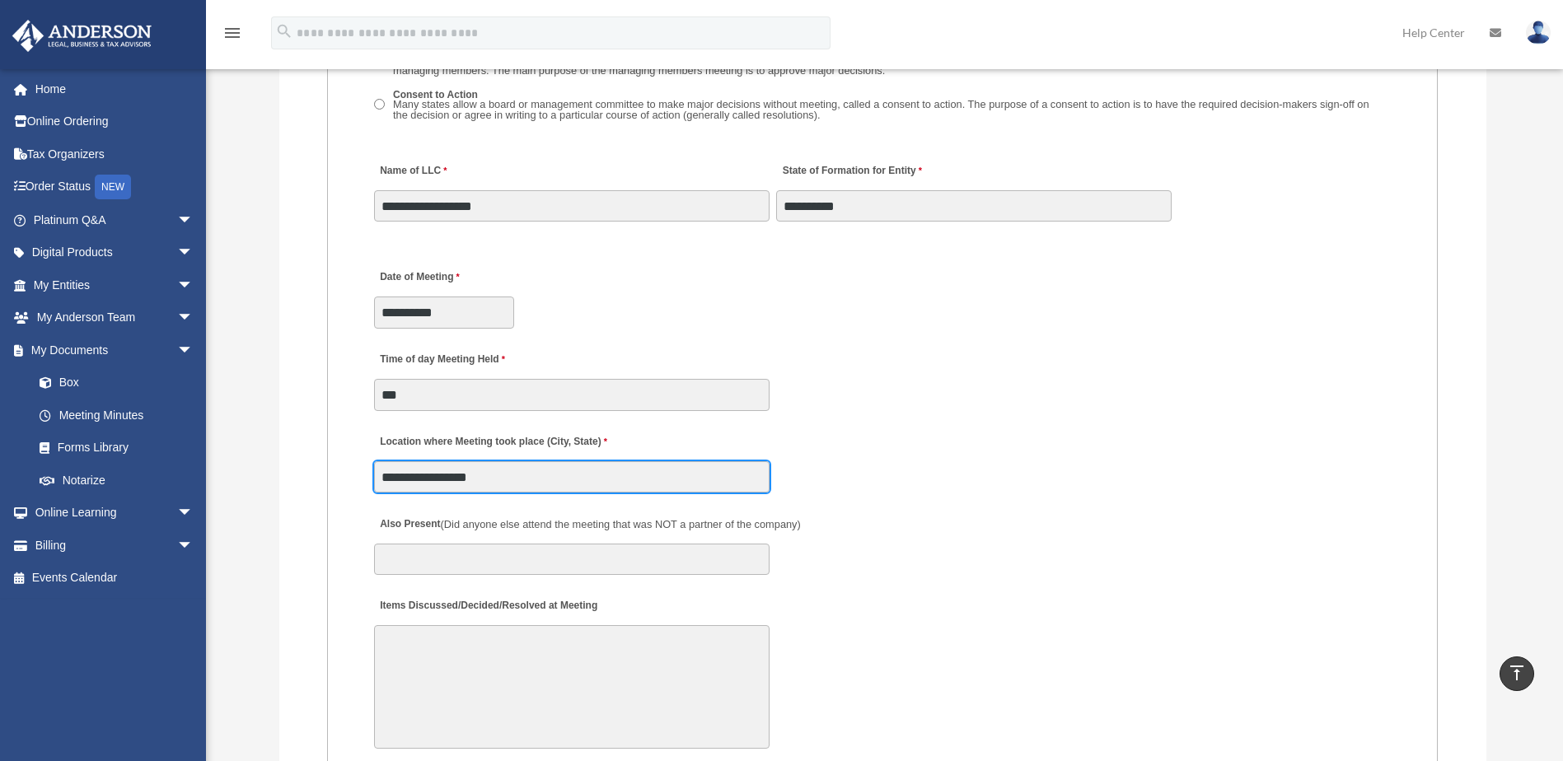  Describe the element at coordinates (284, 31) in the screenshot. I see `i: search` at that location.